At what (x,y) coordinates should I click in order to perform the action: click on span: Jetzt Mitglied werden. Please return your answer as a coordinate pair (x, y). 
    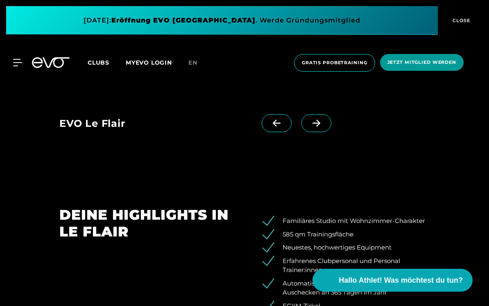
    Looking at the image, I should click on (422, 62).